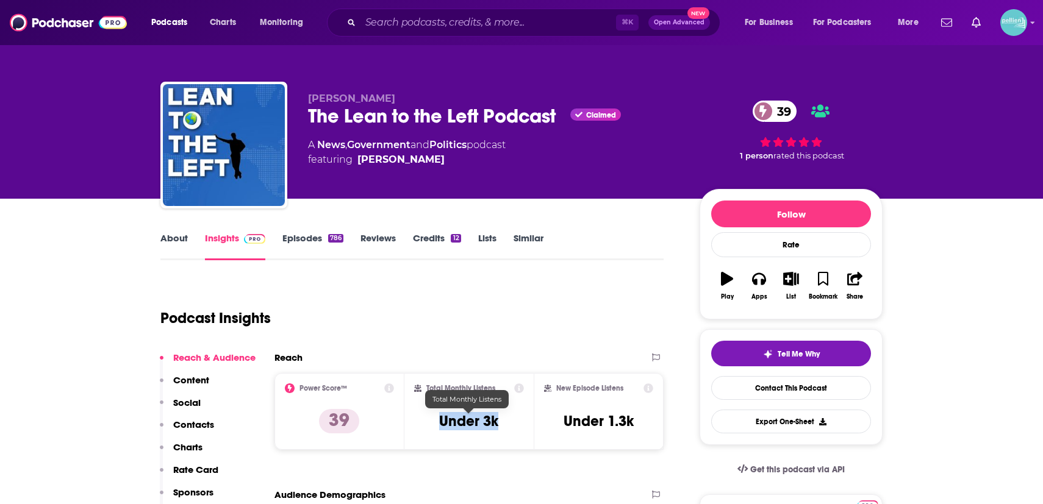 The width and height of the screenshot is (1043, 504). I want to click on span: For Podcasters, so click(842, 23).